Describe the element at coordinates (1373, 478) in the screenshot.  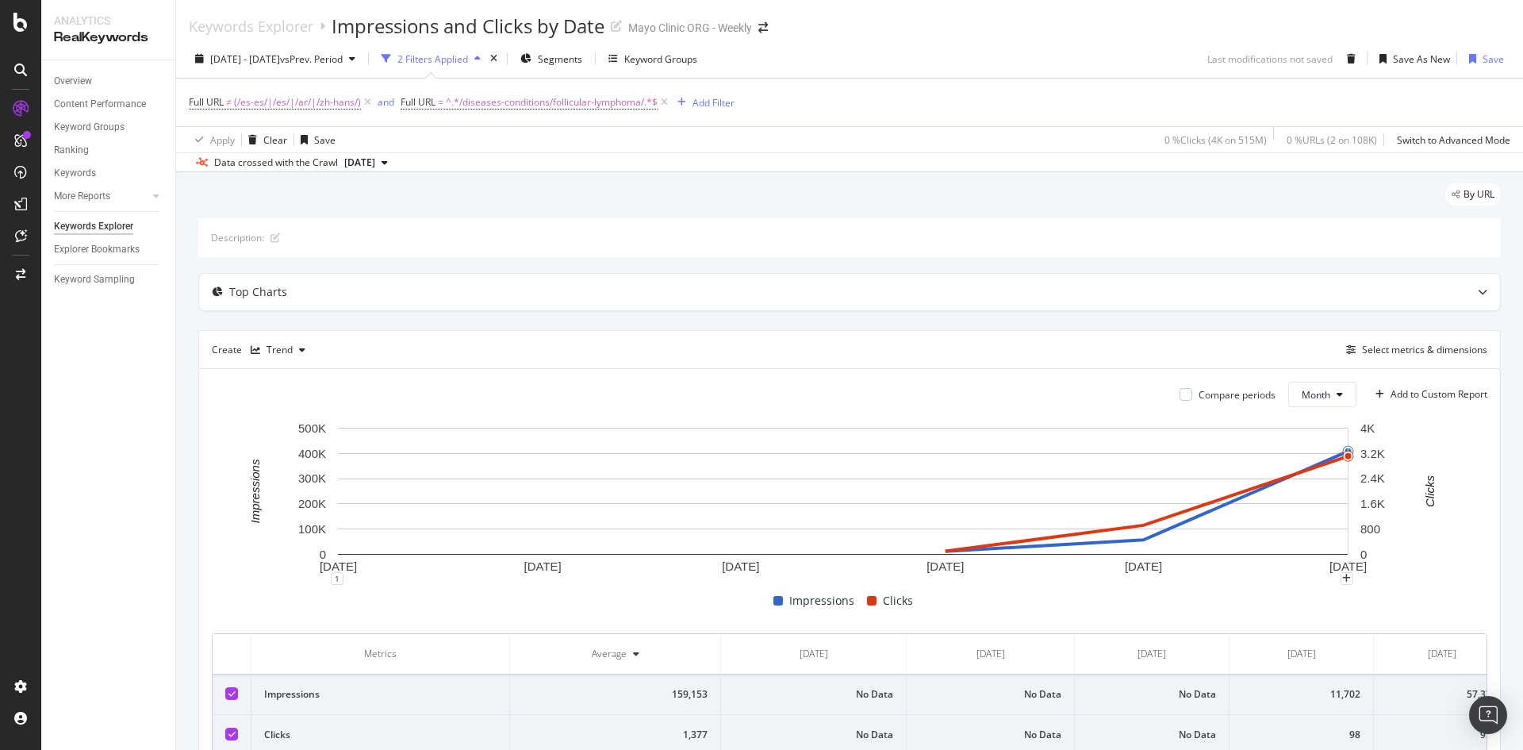
I see `text: 2.4K` at that location.